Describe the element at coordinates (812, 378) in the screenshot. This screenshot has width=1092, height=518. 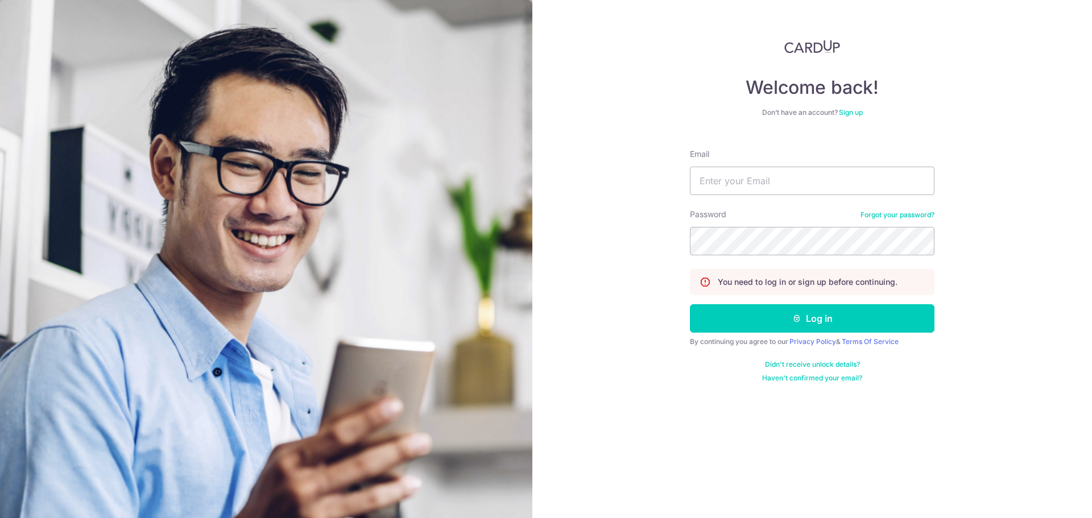
I see `a: Haven't confirmed your email?` at that location.